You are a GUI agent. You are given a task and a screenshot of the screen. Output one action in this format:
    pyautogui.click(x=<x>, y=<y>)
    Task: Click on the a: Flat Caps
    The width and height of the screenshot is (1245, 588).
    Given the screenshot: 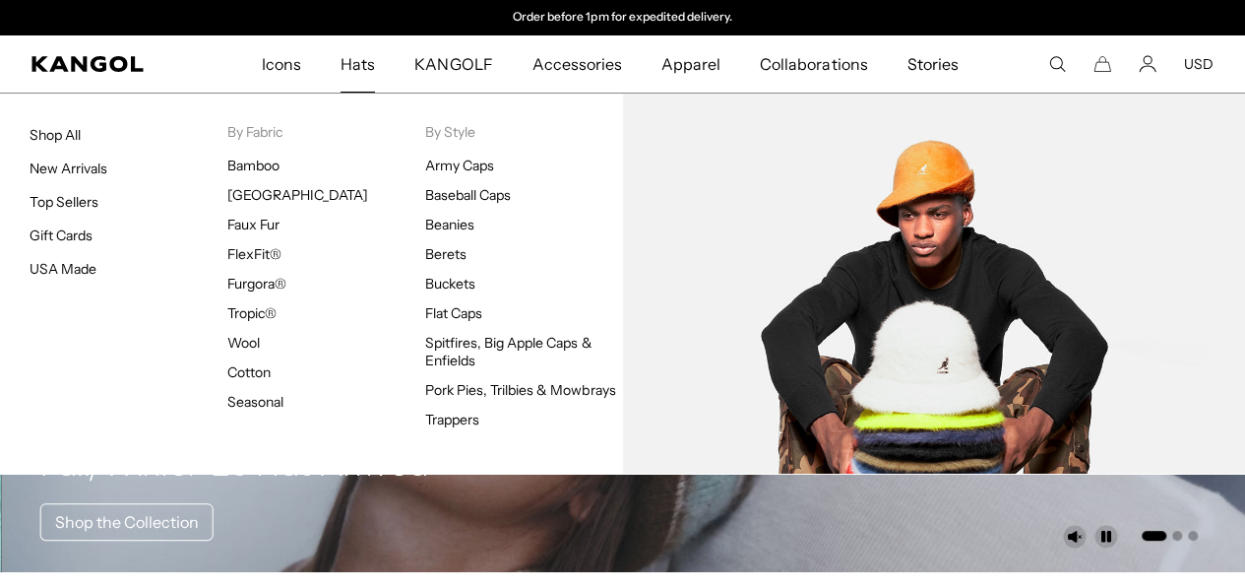 What is the action you would take?
    pyautogui.click(x=454, y=313)
    